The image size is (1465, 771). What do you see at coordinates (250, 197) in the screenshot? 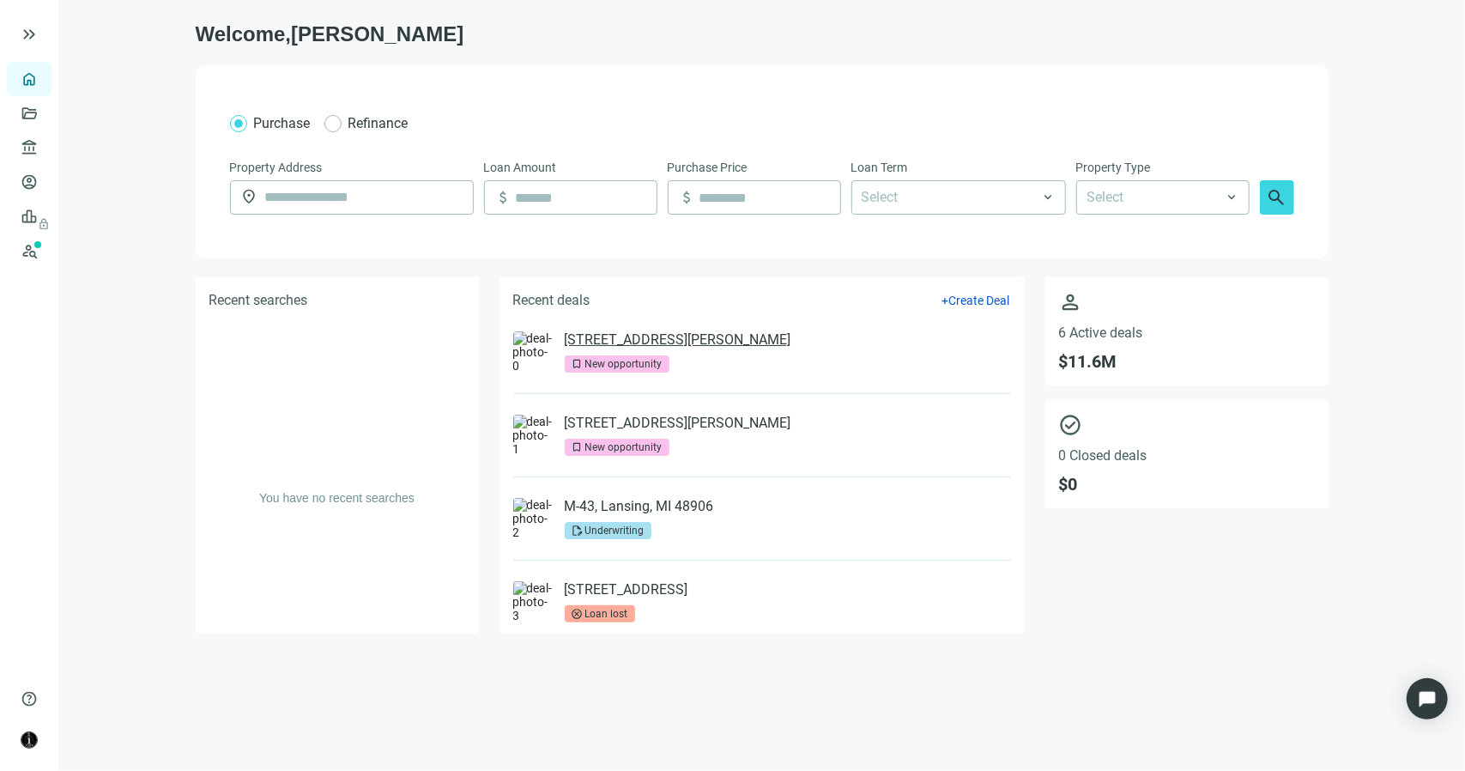
I see `span: location_on` at bounding box center [250, 197].